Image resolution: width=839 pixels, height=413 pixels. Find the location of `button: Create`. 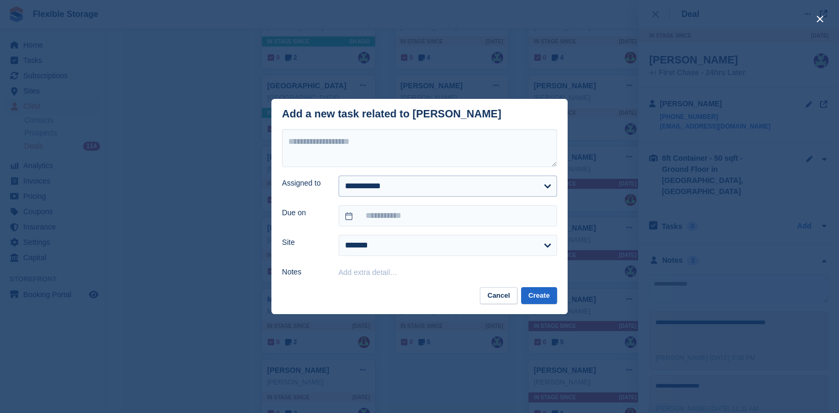

button: Create is located at coordinates (539, 296).